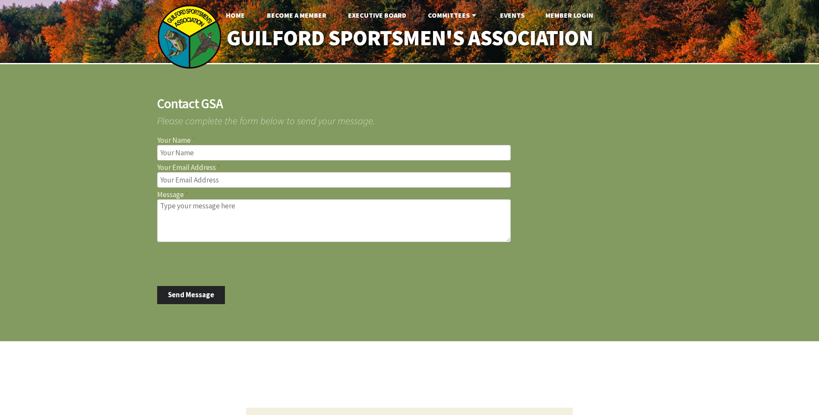 The width and height of the screenshot is (819, 415). Describe the element at coordinates (410, 140) in the screenshot. I see `label: Your Name` at that location.